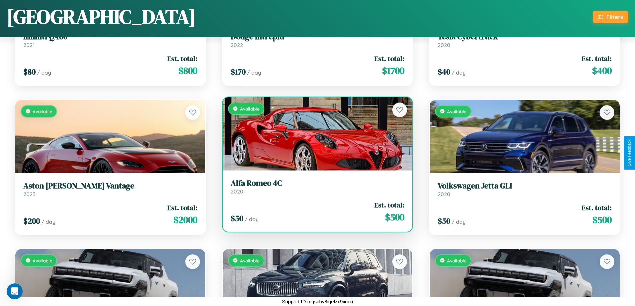 Image resolution: width=635 pixels, height=306 pixels. What do you see at coordinates (32, 221) in the screenshot?
I see `span: $ 200` at bounding box center [32, 221].